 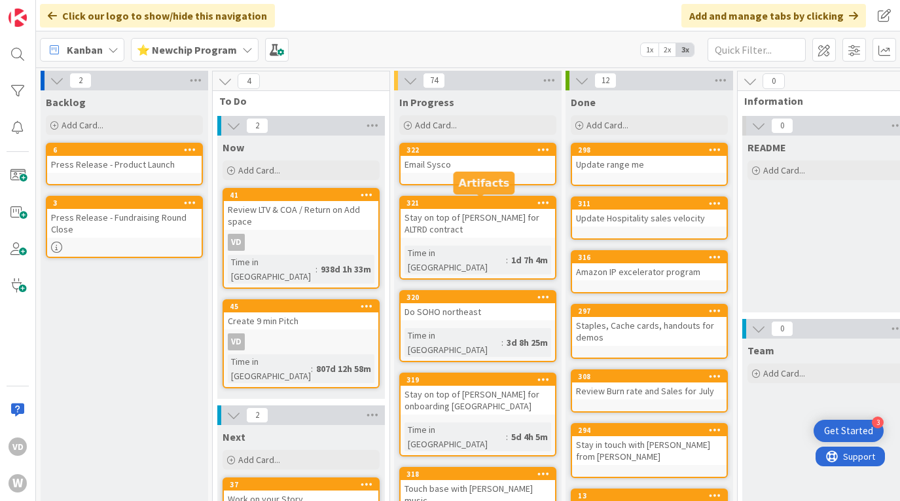 I want to click on span: 3x, so click(x=685, y=50).